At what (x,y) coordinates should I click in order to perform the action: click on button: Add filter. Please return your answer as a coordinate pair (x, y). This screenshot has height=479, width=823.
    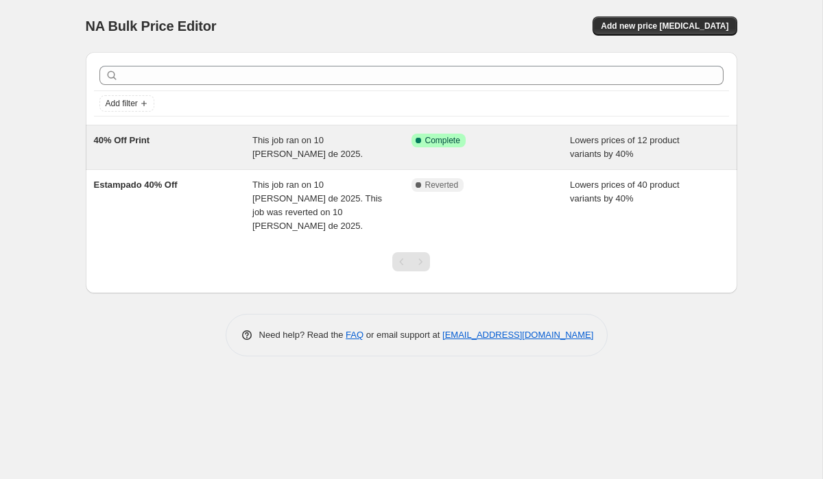
    Looking at the image, I should click on (127, 104).